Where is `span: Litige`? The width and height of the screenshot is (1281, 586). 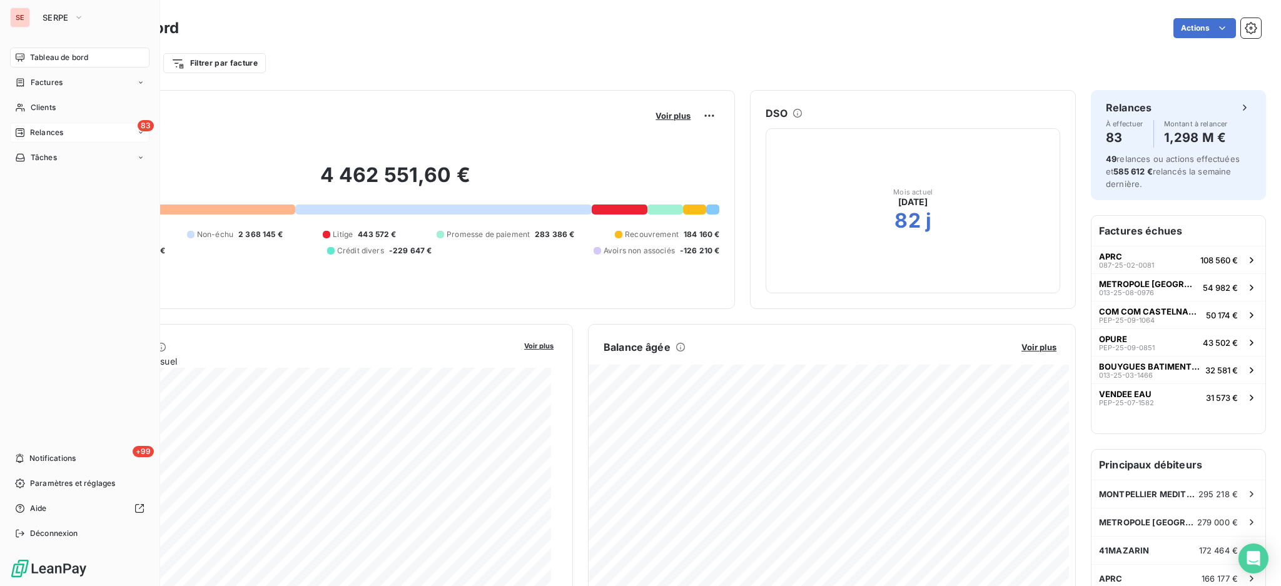 span: Litige is located at coordinates (343, 235).